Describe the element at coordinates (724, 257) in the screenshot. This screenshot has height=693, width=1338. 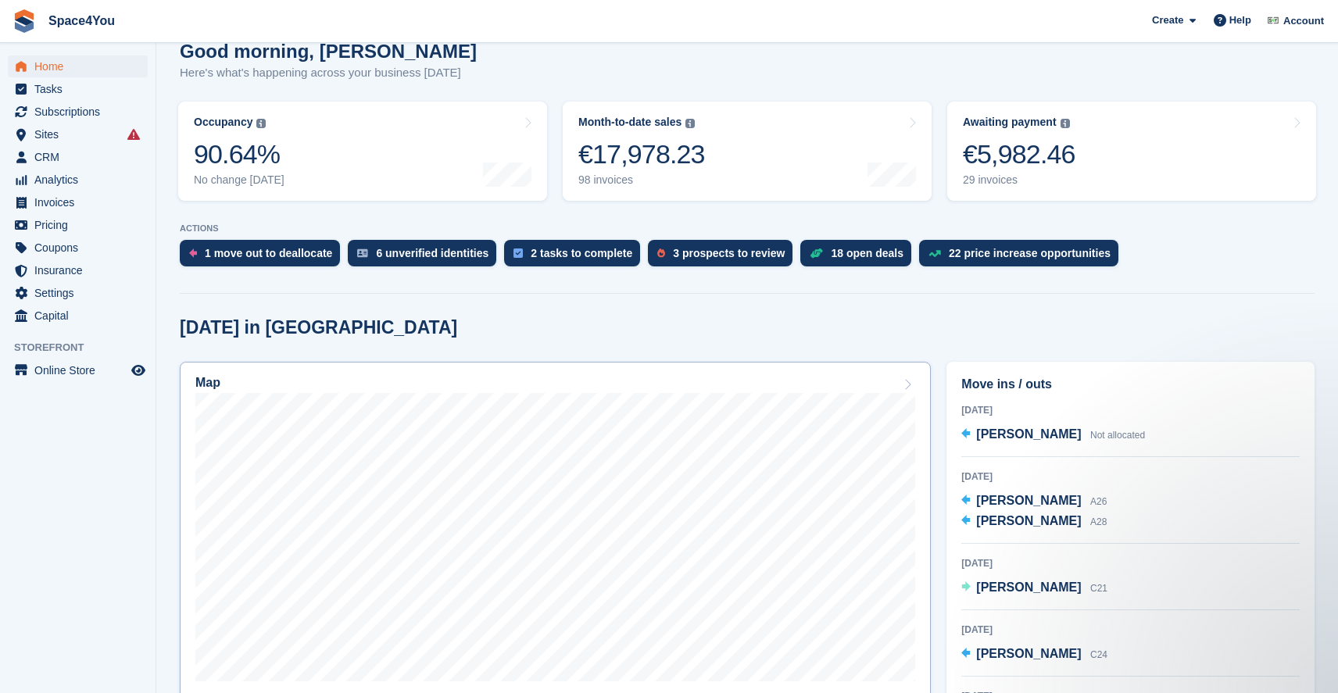
I see `a: 3 prospects to review` at that location.